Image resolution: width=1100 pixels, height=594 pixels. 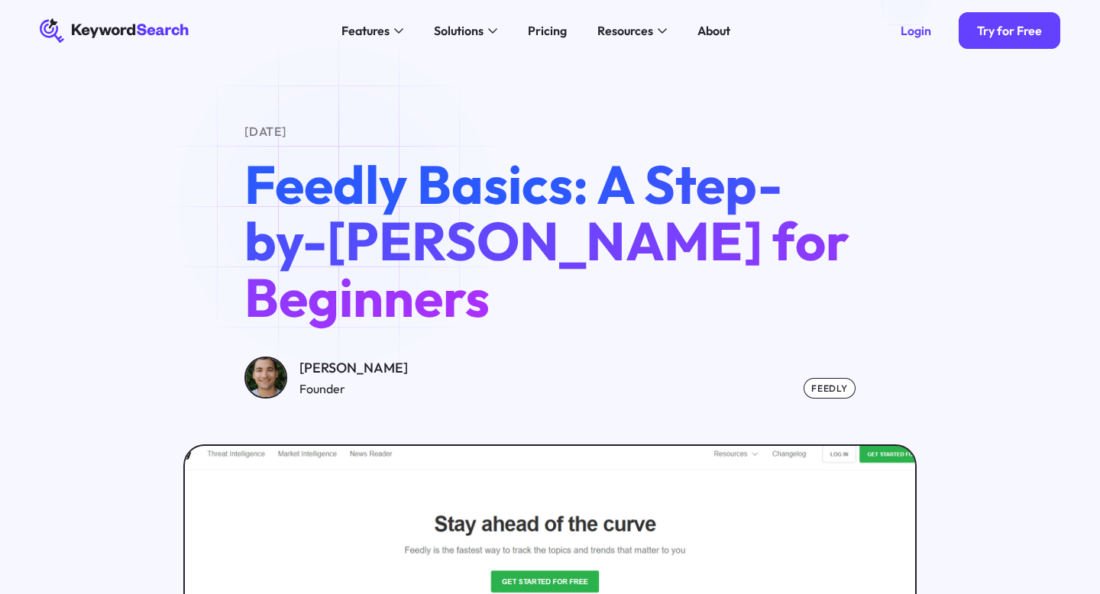 I want to click on div: About, so click(x=714, y=31).